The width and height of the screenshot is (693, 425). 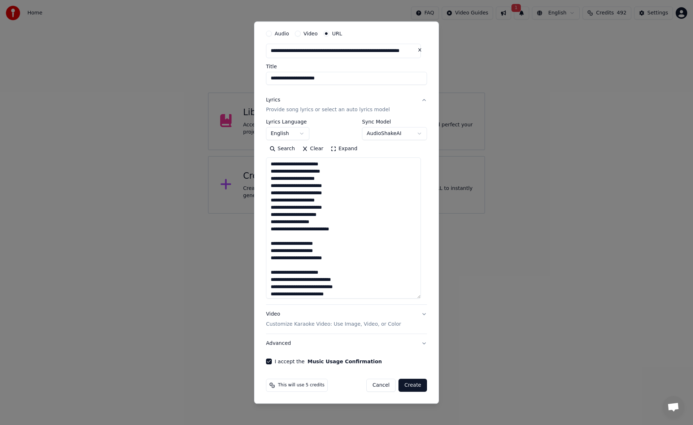 I want to click on p: Provide song lyrics or select an auto lyrics model, so click(x=328, y=110).